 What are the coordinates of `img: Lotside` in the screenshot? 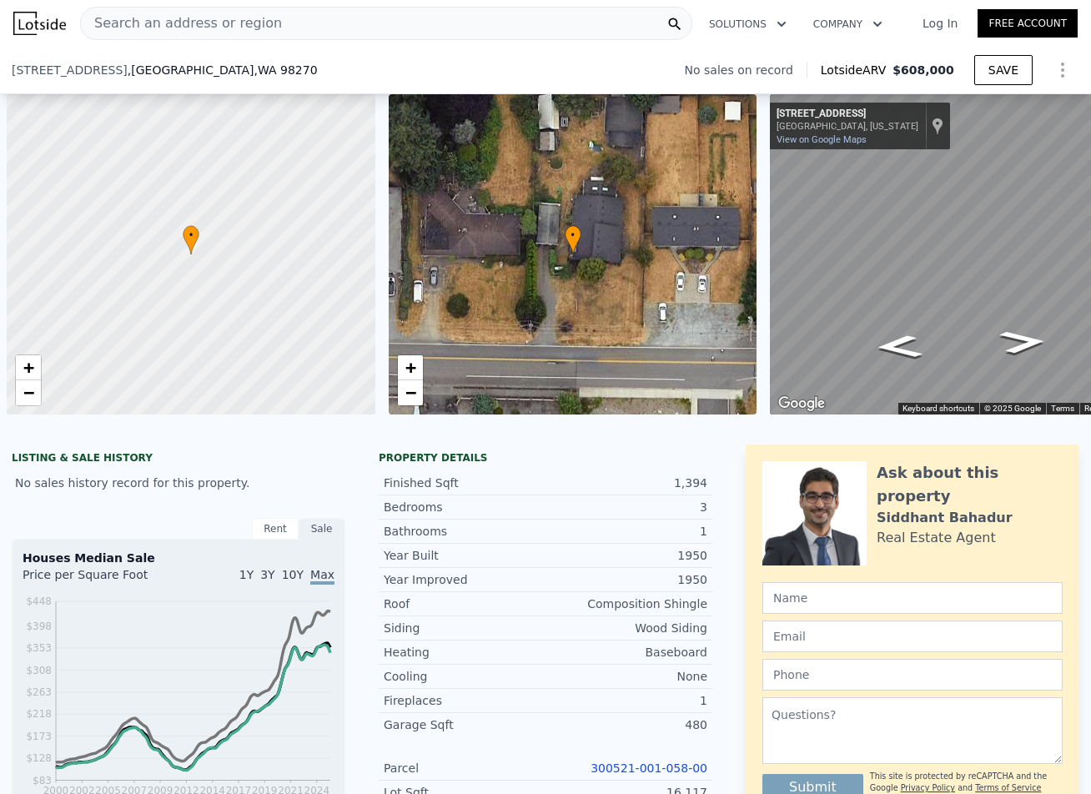 It's located at (39, 23).